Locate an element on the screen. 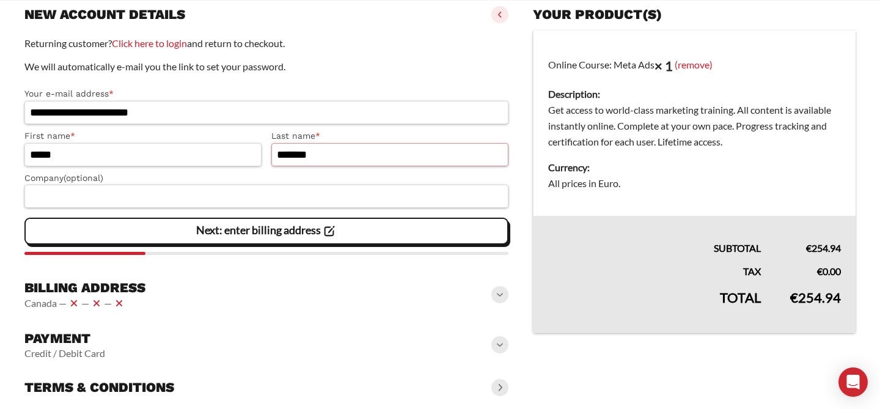  span: (optional) is located at coordinates (83, 178).